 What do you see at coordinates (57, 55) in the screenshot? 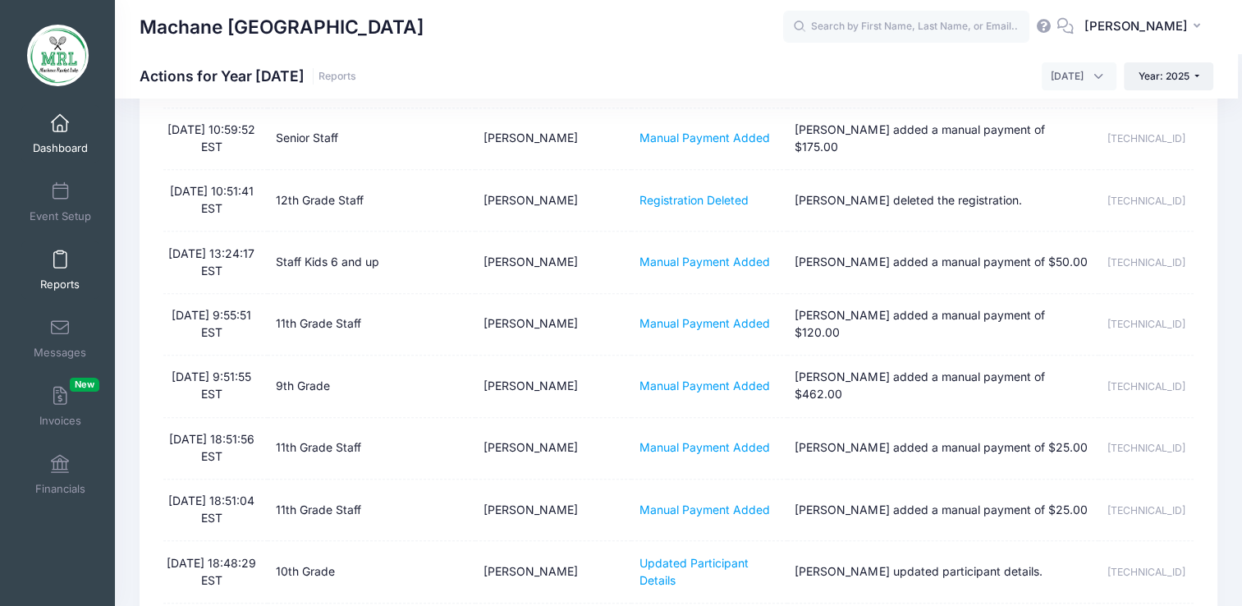
I see `img: Machane Racket Lake` at bounding box center [57, 55].